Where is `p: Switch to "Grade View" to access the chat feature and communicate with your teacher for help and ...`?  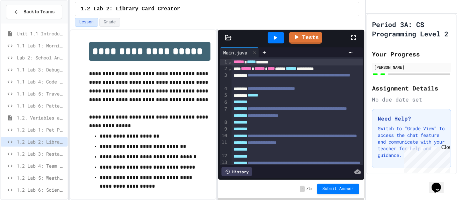
p: Switch to "Grade View" to access the chat feature and communicate with your teacher for help and ... is located at coordinates (411, 142).